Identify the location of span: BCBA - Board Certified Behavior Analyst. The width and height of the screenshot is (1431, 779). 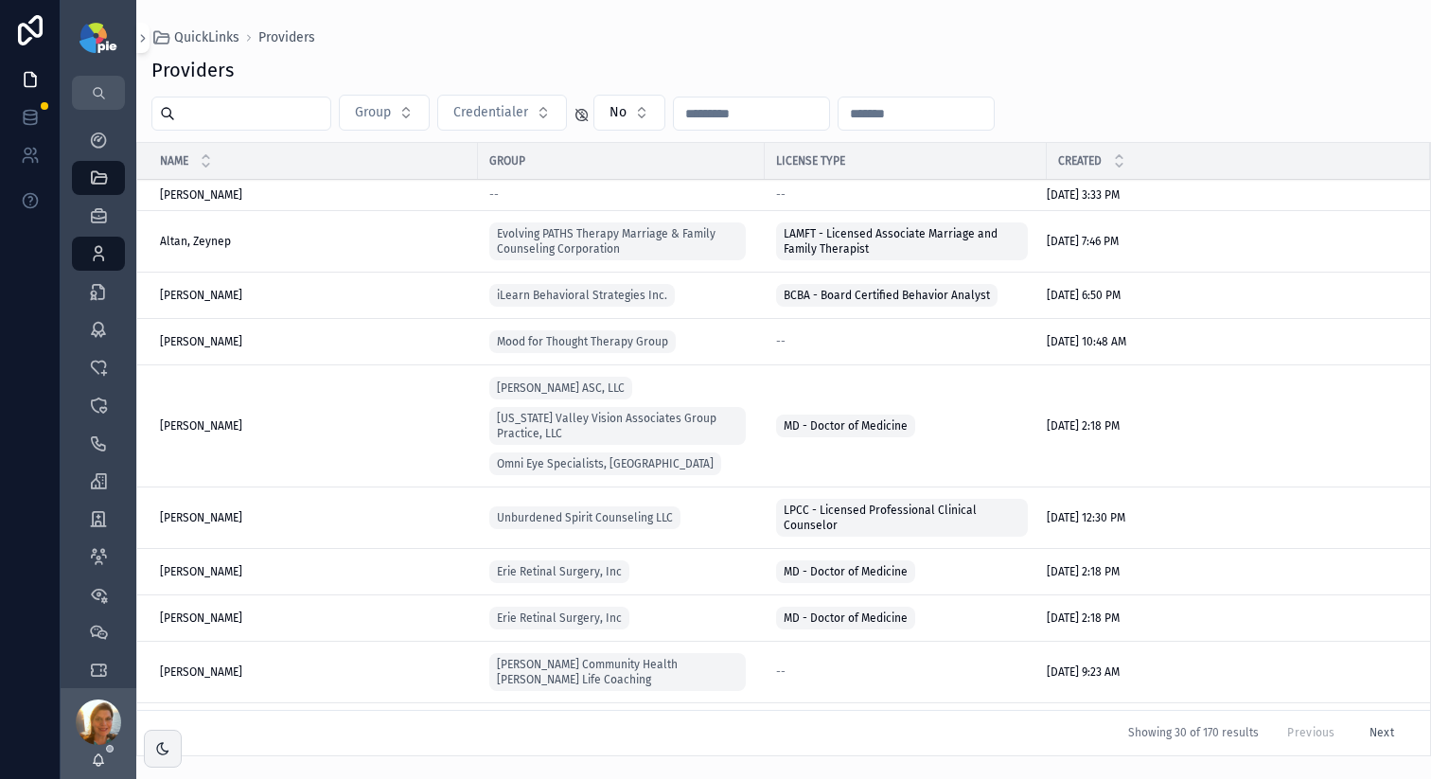
(887, 295).